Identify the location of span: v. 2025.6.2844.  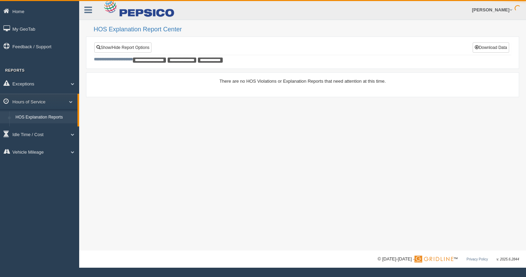
(508, 259).